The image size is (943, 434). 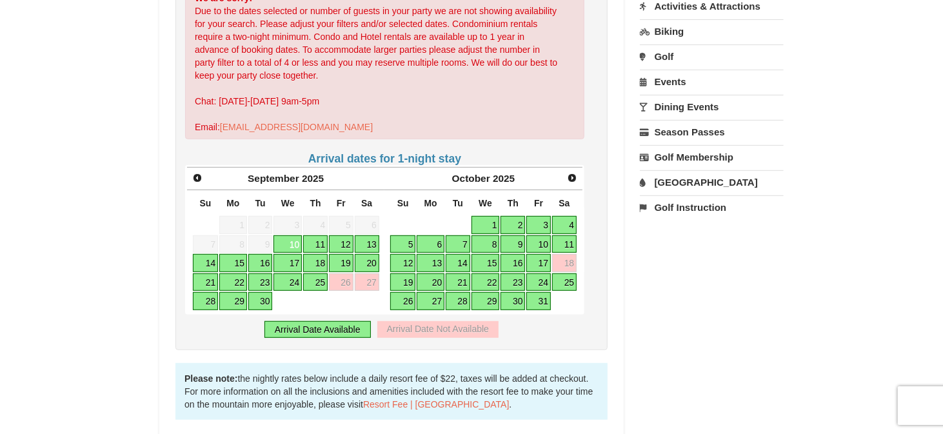 I want to click on a: Events, so click(x=711, y=81).